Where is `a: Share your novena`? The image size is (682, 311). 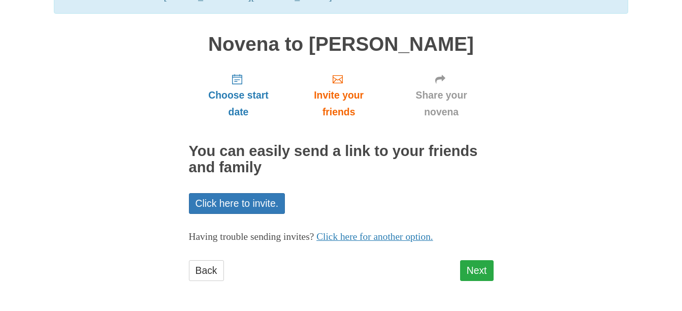
a: Share your novena is located at coordinates (441, 95).